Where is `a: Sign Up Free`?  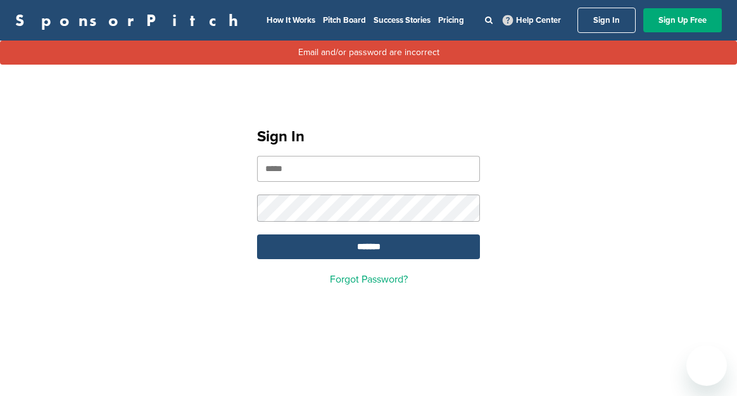 a: Sign Up Free is located at coordinates (682, 20).